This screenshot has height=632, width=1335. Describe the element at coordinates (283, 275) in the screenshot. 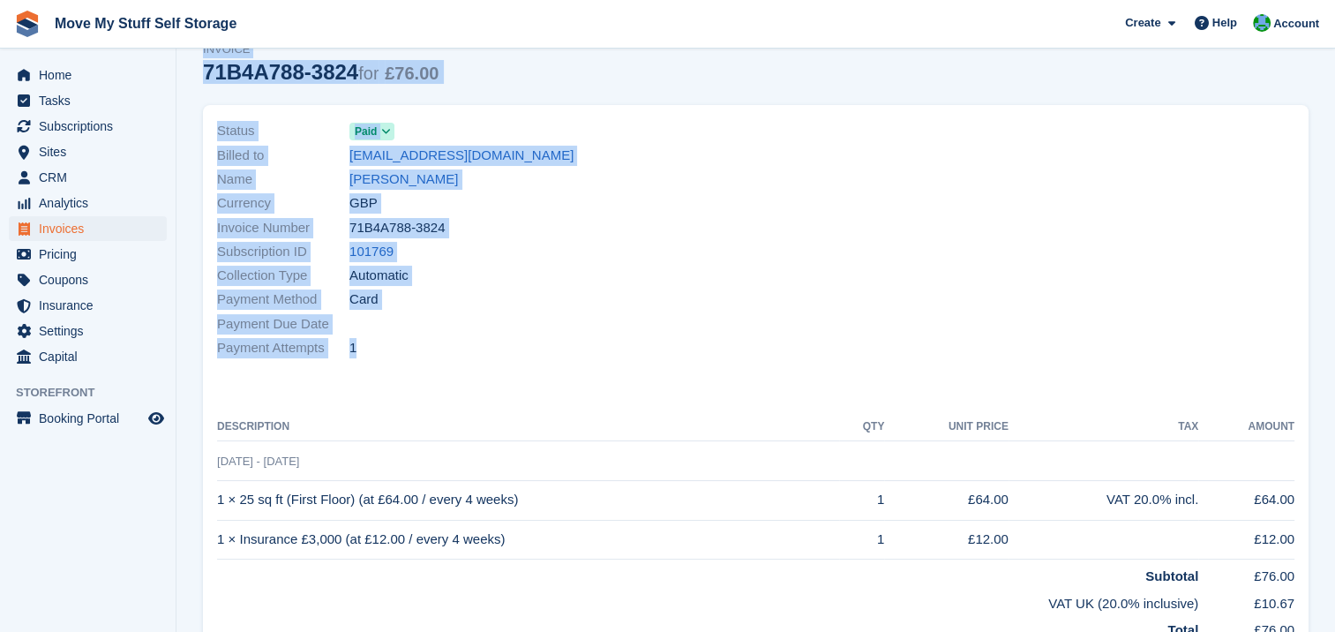

I see `span: Collection Type` at that location.